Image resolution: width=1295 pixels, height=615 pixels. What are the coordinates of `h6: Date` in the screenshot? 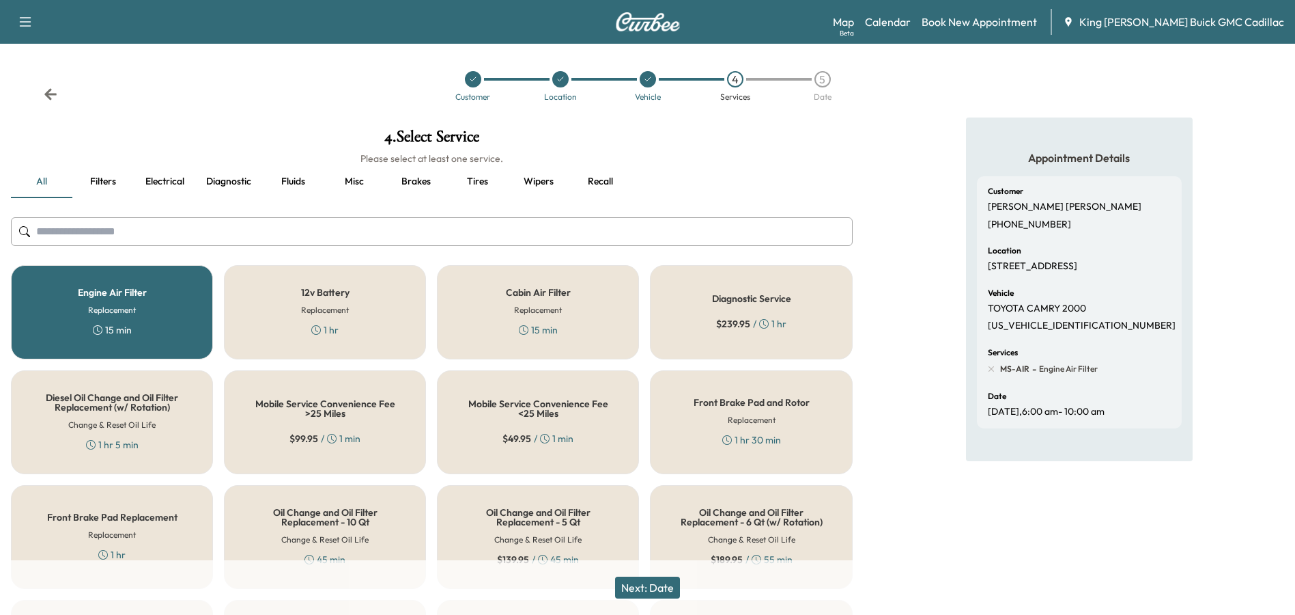 It's located at (997, 396).